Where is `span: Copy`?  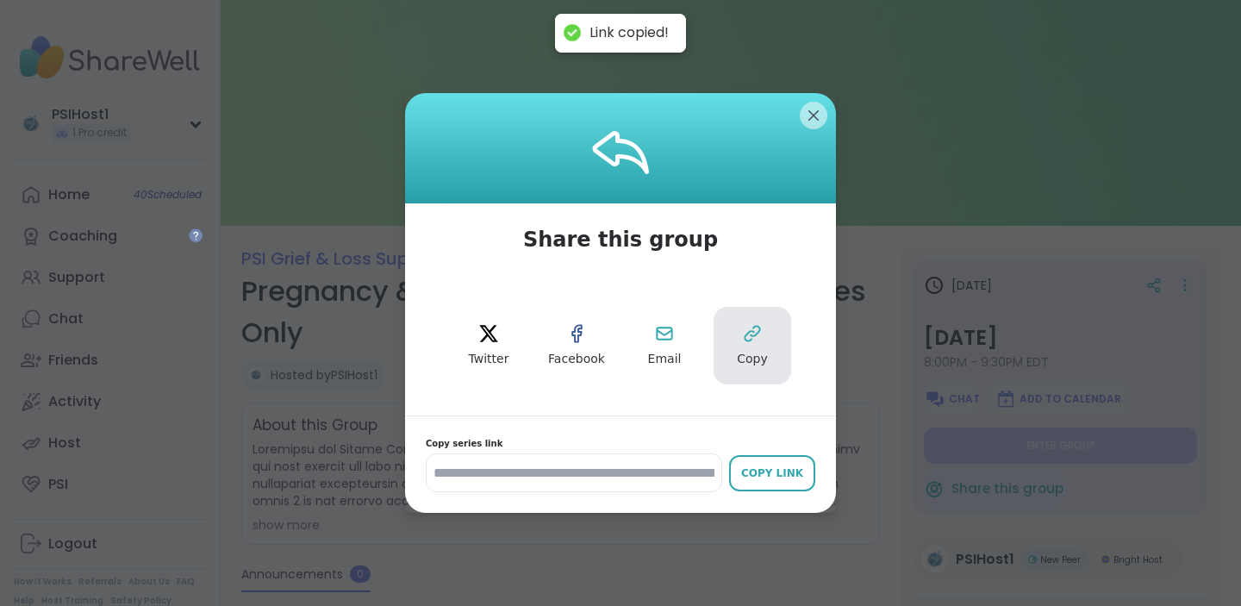 span: Copy is located at coordinates (753, 359).